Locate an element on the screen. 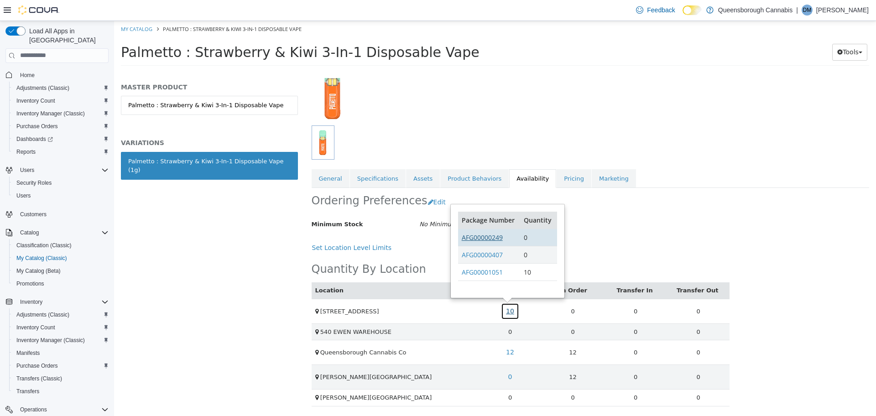  span: Palmetto : Strawberry & Kiwi 3-In-1 Disposable Vape is located at coordinates (118, 8).